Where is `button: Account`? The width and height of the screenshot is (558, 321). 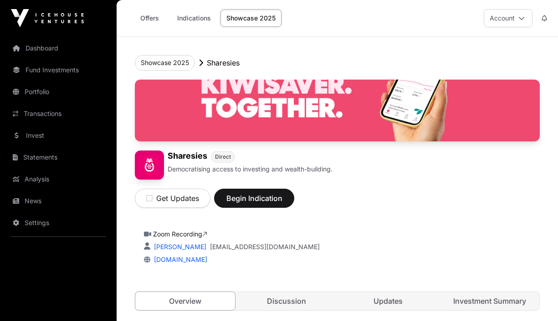 button: Account is located at coordinates (508, 18).